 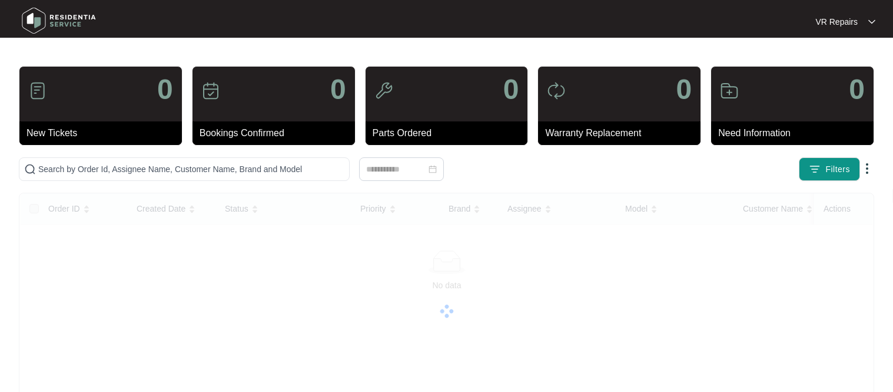 I want to click on img: search-icon, so click(x=30, y=169).